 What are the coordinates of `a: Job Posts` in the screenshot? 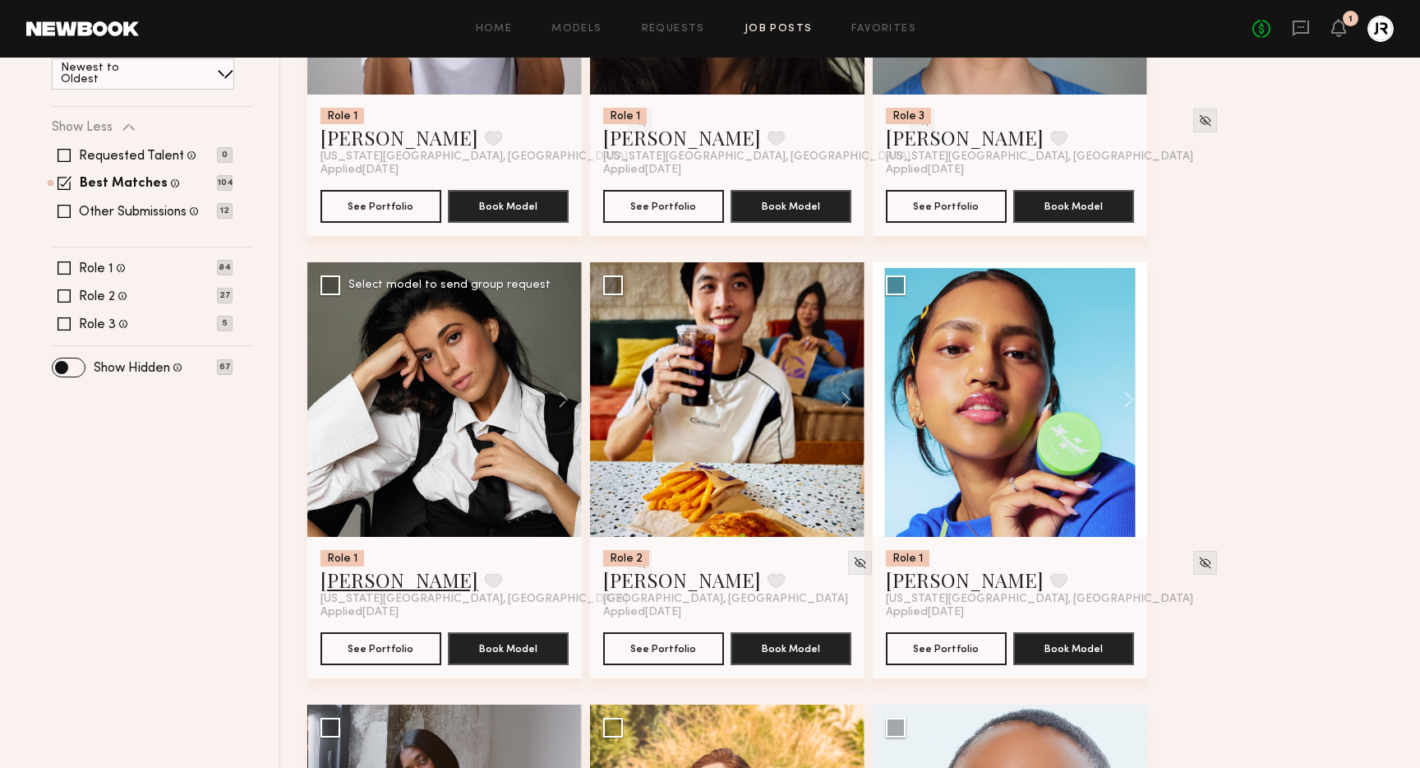 It's located at (778, 29).